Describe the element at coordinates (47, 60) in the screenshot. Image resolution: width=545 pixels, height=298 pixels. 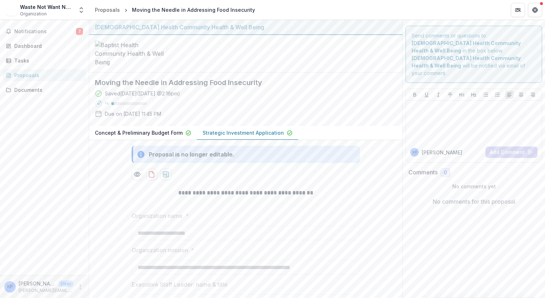
I see `div: Tasks` at that location.